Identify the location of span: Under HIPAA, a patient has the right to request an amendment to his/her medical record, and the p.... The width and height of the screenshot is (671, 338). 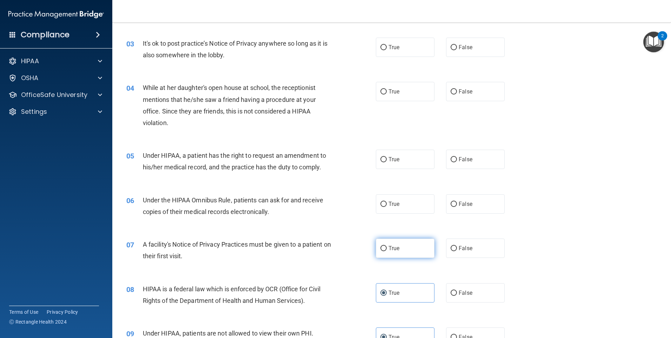
(234, 161).